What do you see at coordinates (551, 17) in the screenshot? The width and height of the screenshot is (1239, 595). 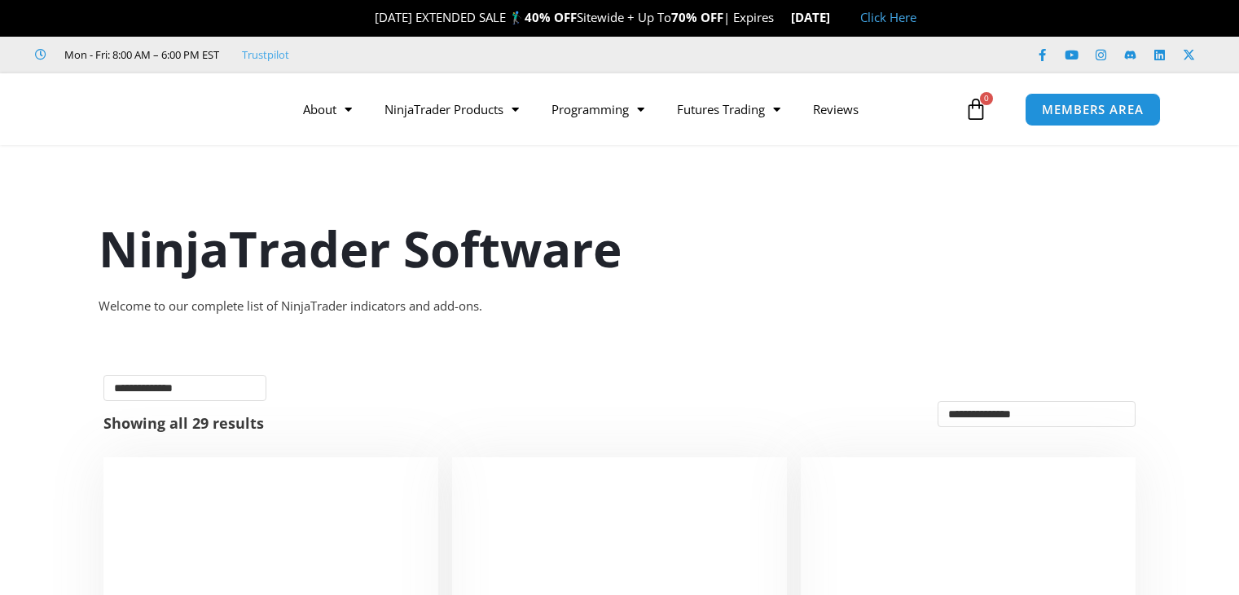 I see `strong: 40% OFF` at bounding box center [551, 17].